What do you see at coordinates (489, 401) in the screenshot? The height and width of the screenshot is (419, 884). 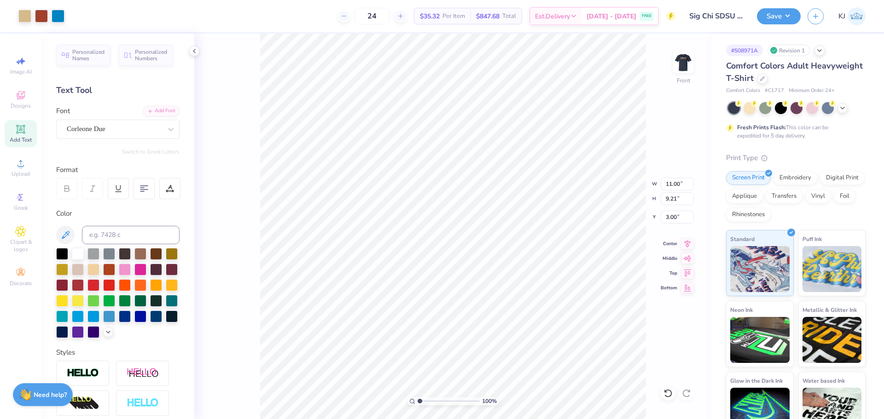 I see `span: 100 %` at bounding box center [489, 401].